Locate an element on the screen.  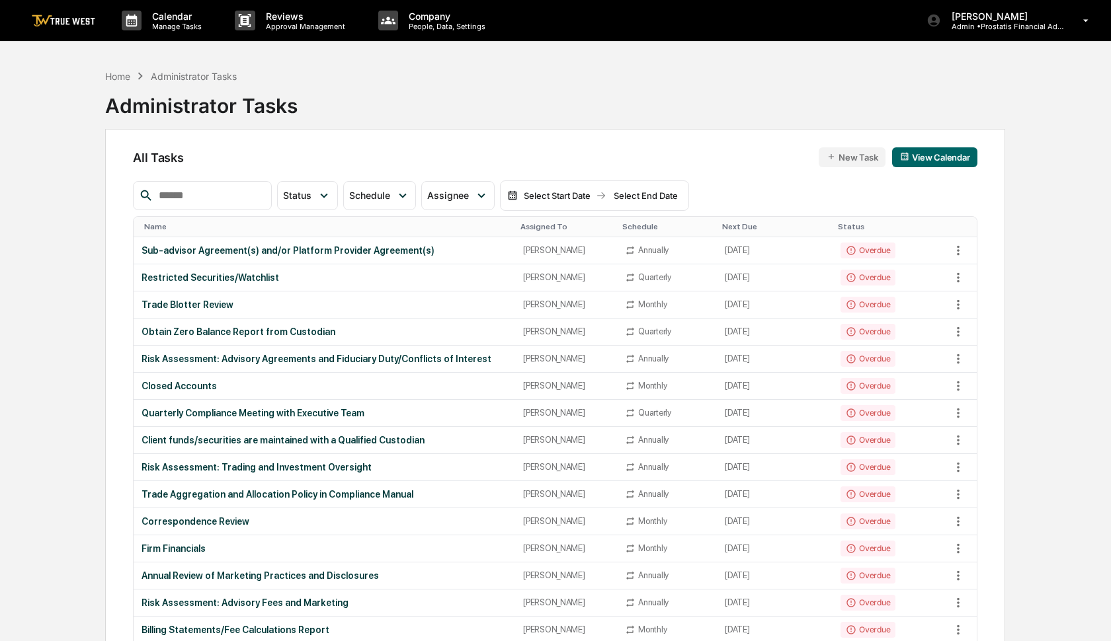
span: Status is located at coordinates (297, 195).